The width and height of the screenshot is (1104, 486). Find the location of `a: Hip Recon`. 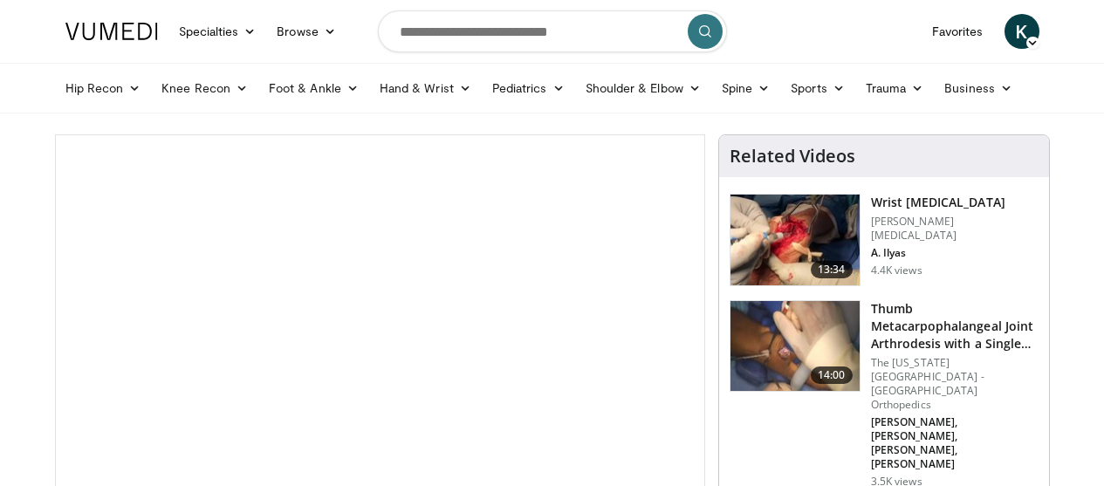

a: Hip Recon is located at coordinates (103, 88).